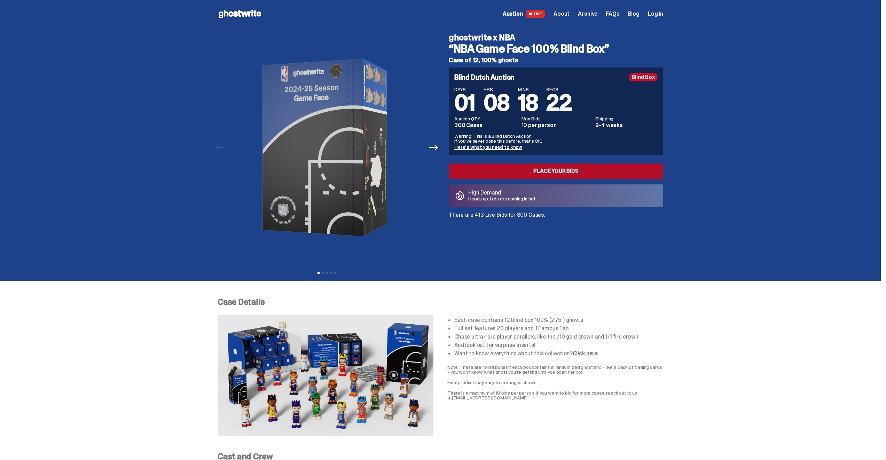 Image resolution: width=886 pixels, height=460 pixels. Describe the element at coordinates (502, 193) in the screenshot. I see `p: High Demand` at that location.